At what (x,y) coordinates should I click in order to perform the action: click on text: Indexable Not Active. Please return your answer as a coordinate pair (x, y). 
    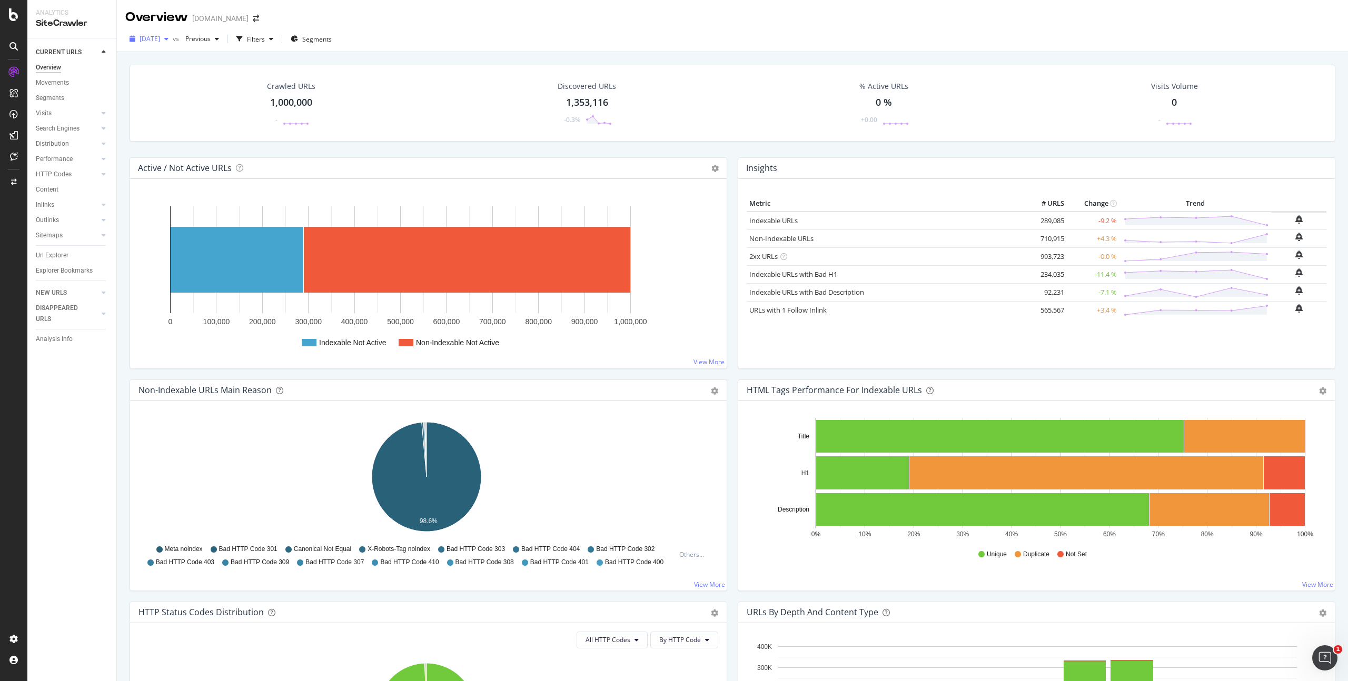
    Looking at the image, I should click on (353, 343).